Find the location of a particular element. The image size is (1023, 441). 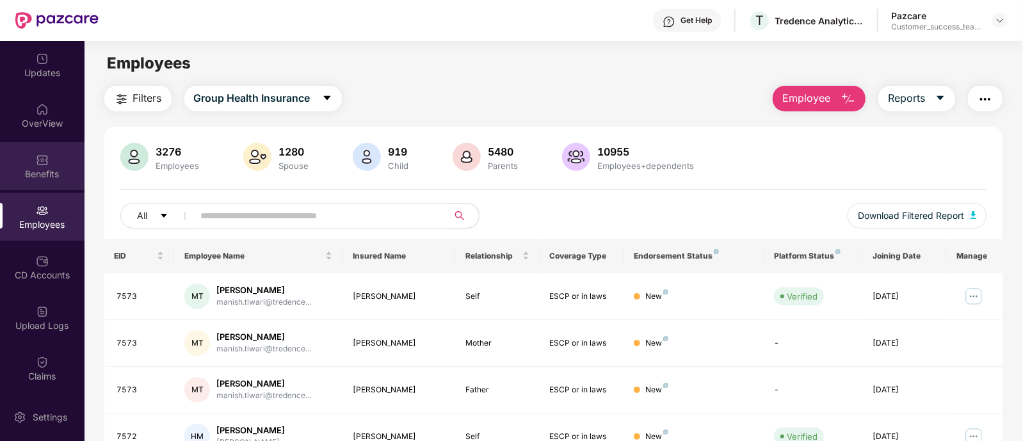

img: New Pazcare Logo is located at coordinates (57, 20).